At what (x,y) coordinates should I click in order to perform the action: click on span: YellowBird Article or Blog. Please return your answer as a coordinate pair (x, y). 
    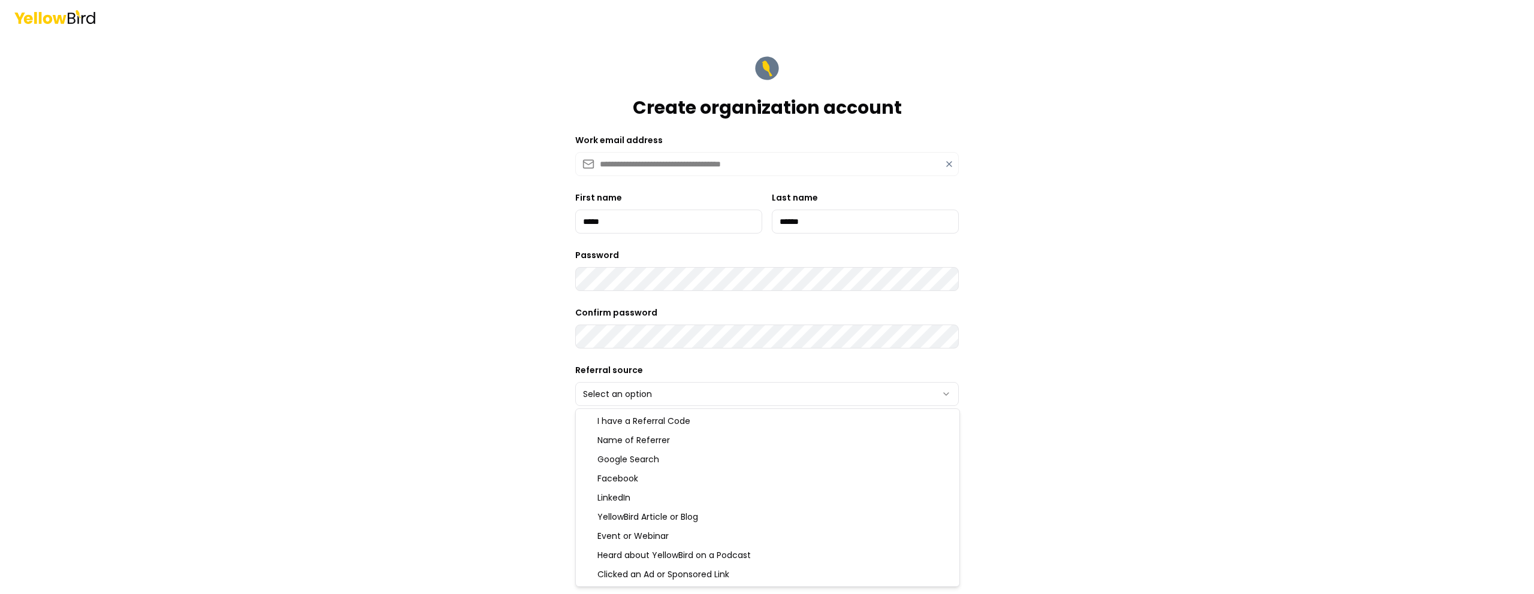
    Looking at the image, I should click on (648, 517).